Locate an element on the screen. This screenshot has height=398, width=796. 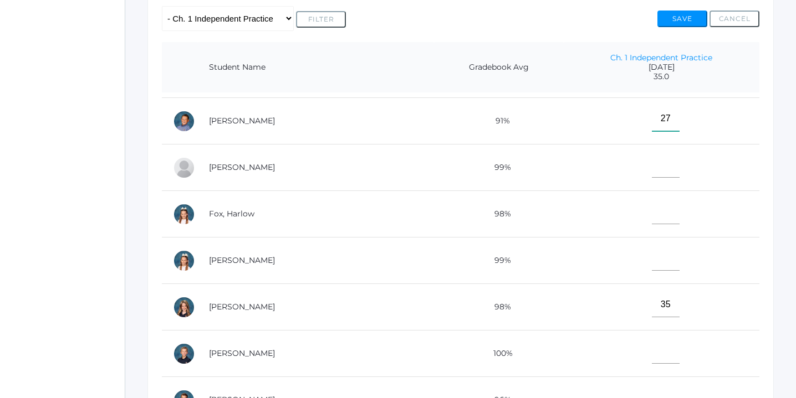
button: Save is located at coordinates (682, 19).